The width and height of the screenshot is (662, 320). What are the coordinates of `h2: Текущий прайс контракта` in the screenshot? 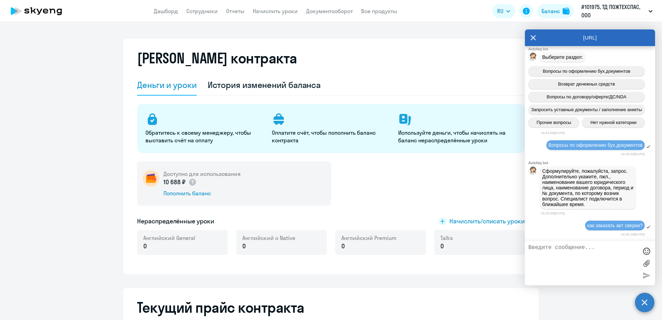 It's located at (331, 307).